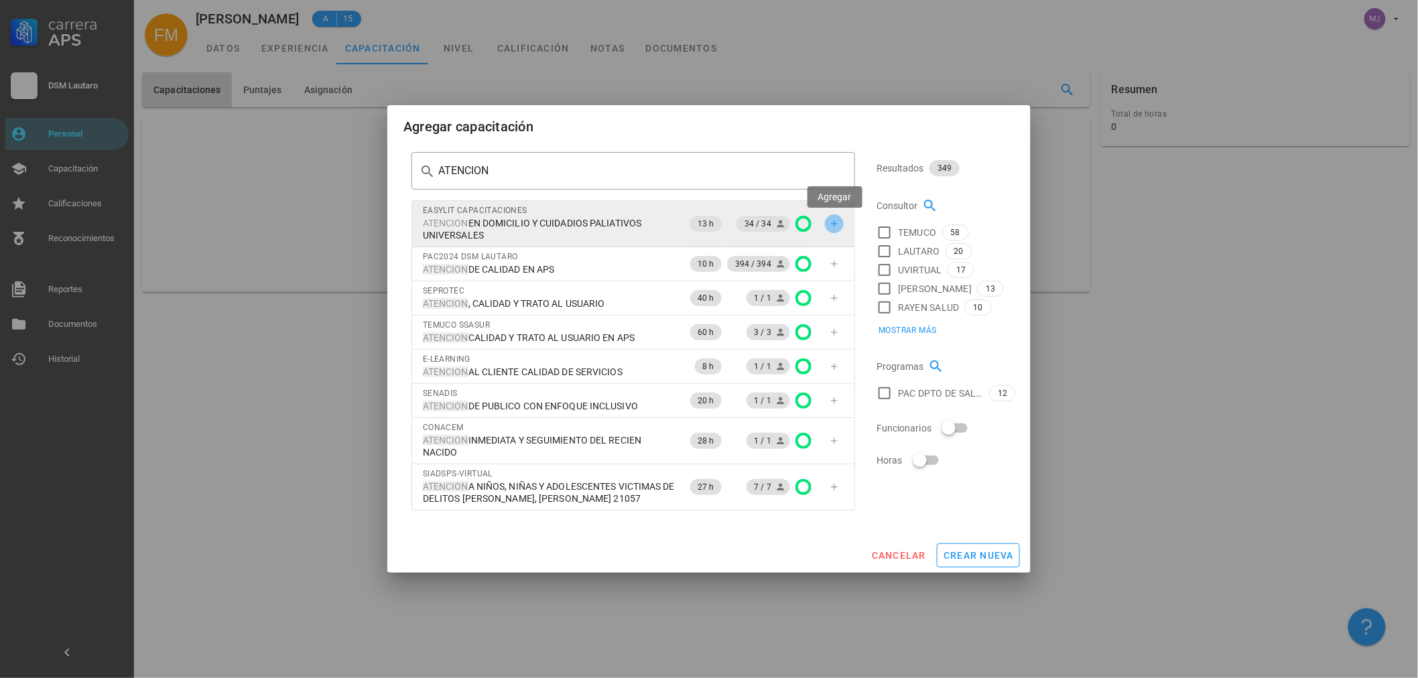 The image size is (1418, 678). Describe the element at coordinates (769, 332) in the screenshot. I see `span: 3 / 3` at that location.